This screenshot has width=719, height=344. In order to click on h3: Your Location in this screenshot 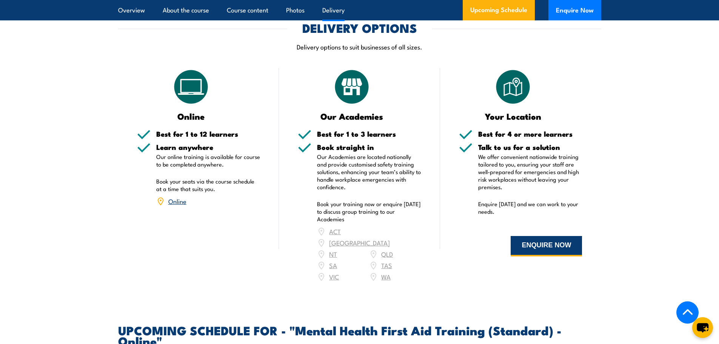, I will do `click(513, 116)`.